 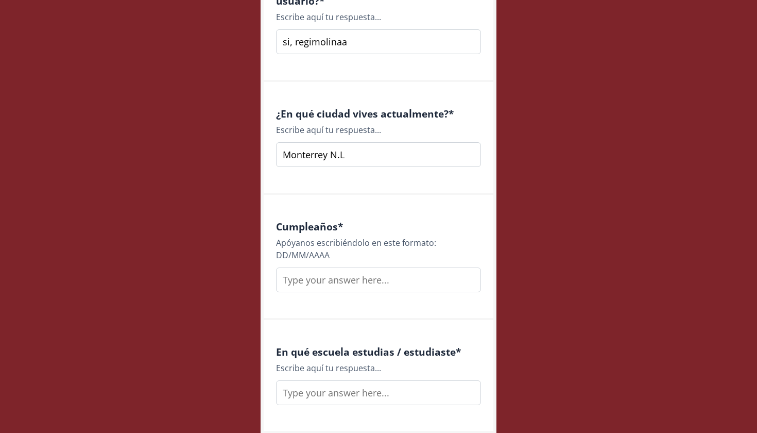 I want to click on h4: ¿En qué ciudad vives actualmente? *, so click(x=378, y=113).